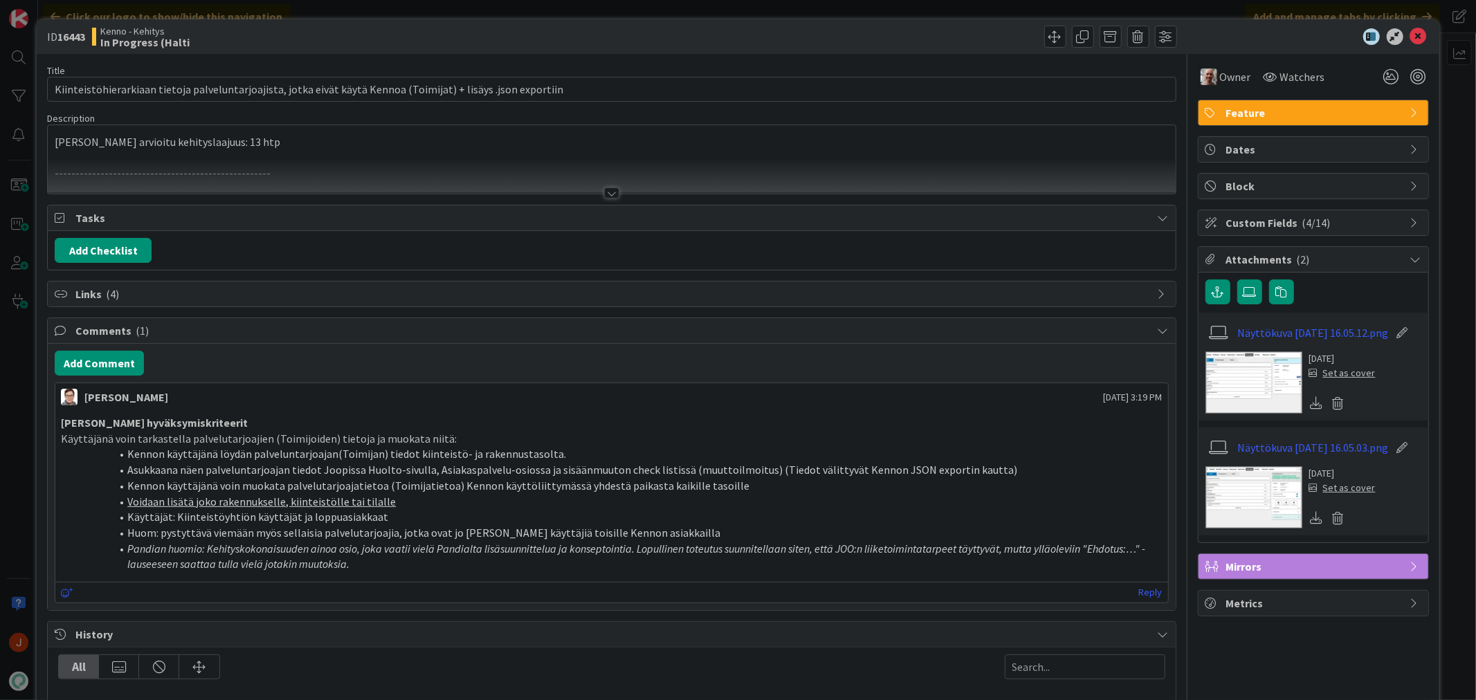 Image resolution: width=1476 pixels, height=700 pixels. Describe the element at coordinates (619, 470) in the screenshot. I see `li: Asukkaana näen palveluntarjoajan tiedot Joopissa Huolto-sivulla, Asiakaspalvelu-osiossa ja sisään...` at that location.